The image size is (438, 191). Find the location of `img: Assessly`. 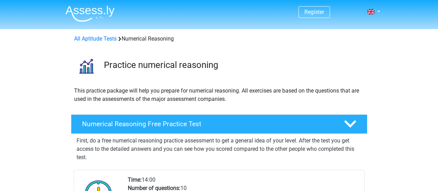

img: Assessly is located at coordinates (90, 13).